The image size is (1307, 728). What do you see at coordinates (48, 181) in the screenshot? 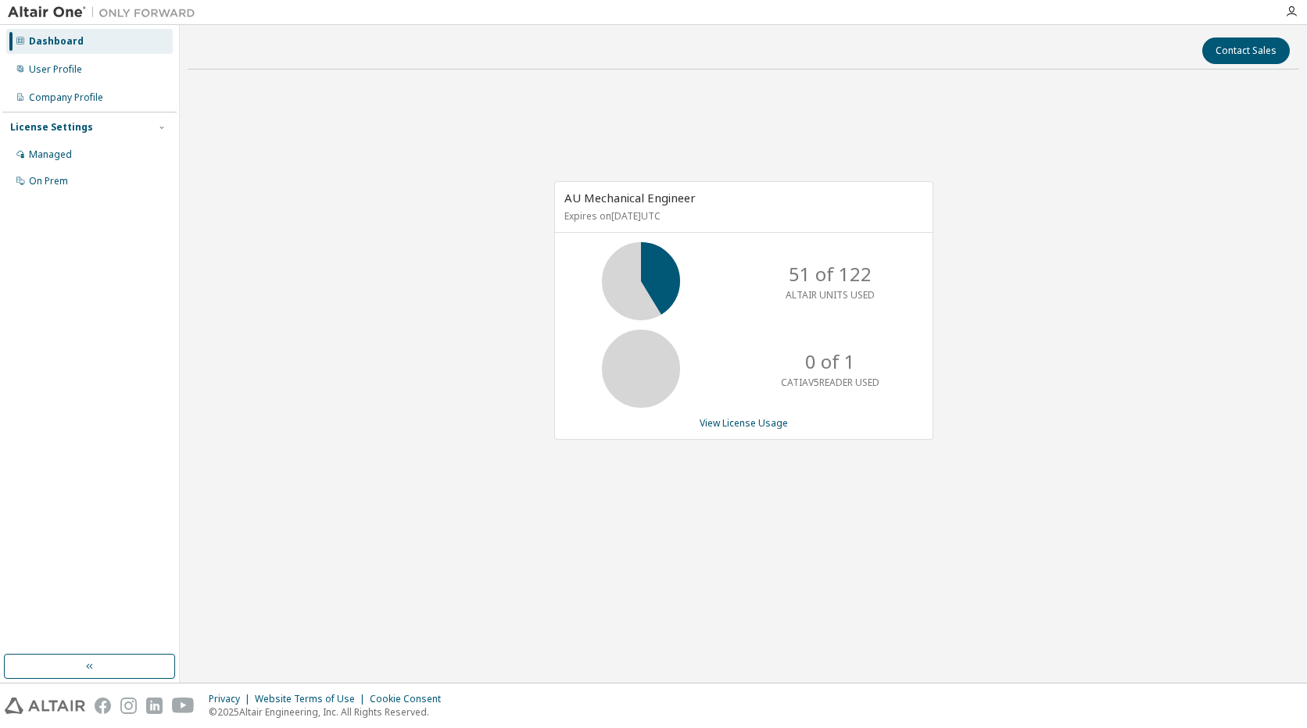
I see `div: On Prem` at bounding box center [48, 181].